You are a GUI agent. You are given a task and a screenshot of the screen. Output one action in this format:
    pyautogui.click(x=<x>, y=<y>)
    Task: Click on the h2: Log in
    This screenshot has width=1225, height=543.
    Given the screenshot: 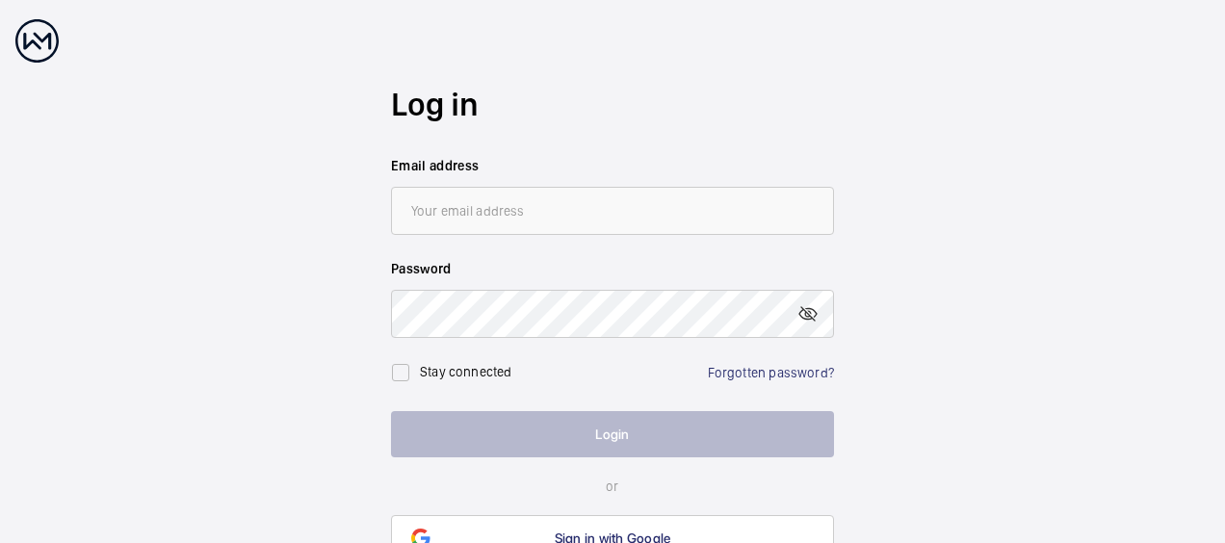 What is the action you would take?
    pyautogui.click(x=612, y=104)
    